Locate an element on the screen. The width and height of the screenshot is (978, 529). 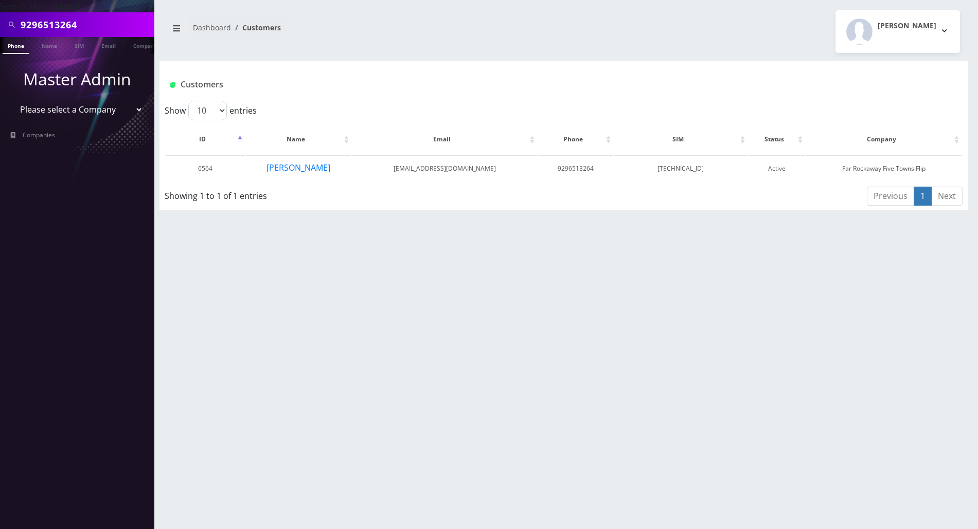
h1: Customers is located at coordinates (496, 84).